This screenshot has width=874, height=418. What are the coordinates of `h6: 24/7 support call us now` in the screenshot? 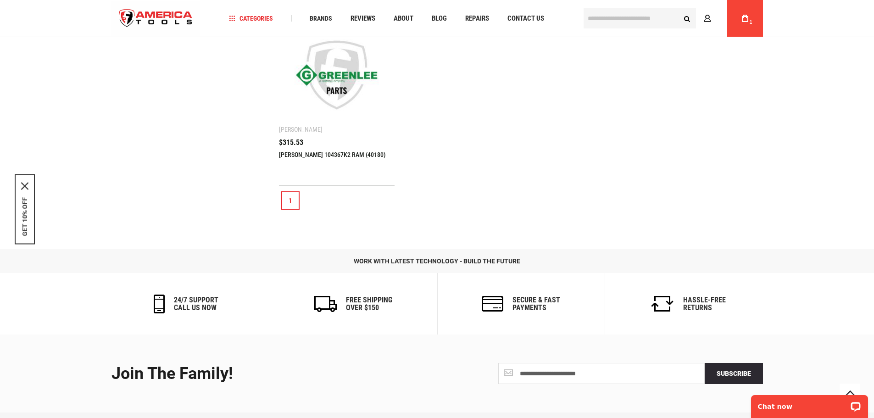 It's located at (196, 304).